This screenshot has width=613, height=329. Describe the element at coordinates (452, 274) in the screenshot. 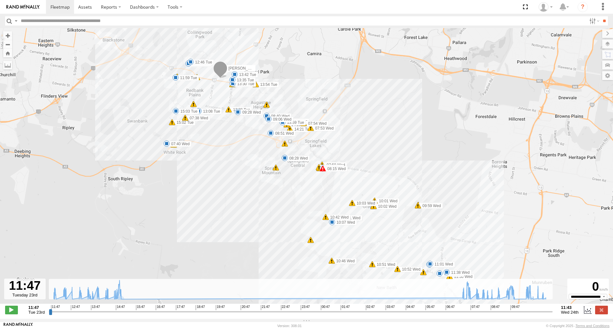

I see `label: 11:16 Wed` at that location.